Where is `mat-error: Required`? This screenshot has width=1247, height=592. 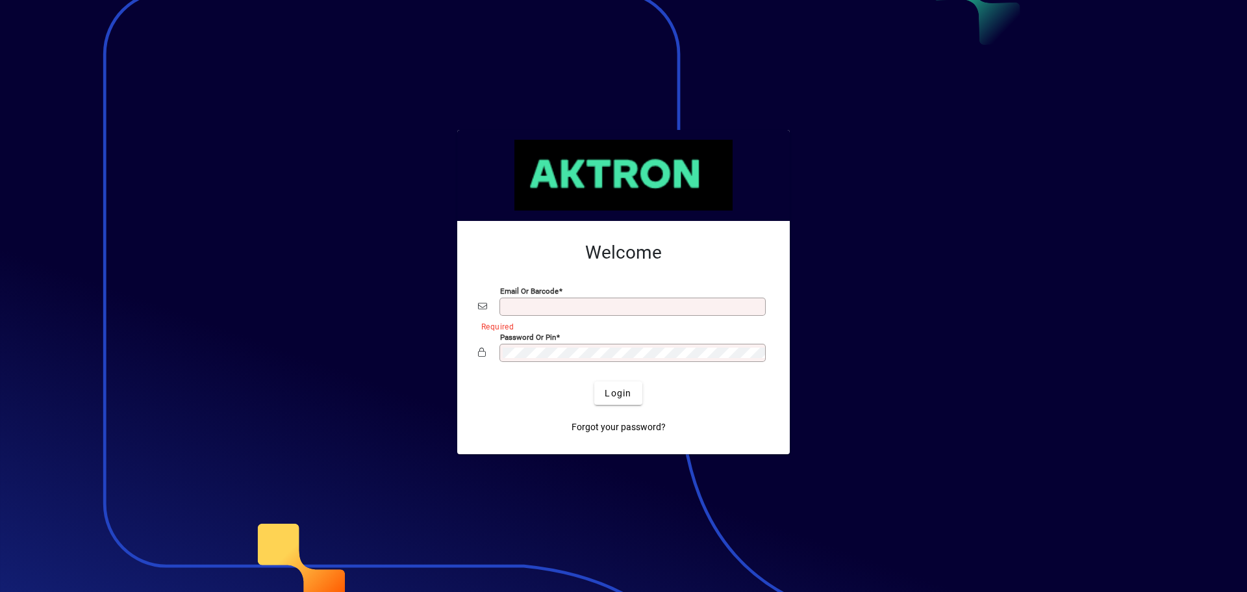 mat-error: Required is located at coordinates (620, 325).